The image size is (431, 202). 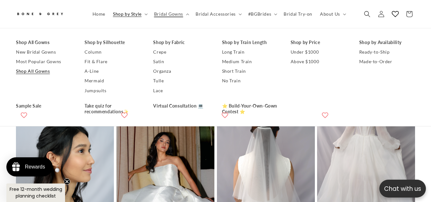 I want to click on span: Bridal Gowns, so click(x=168, y=14).